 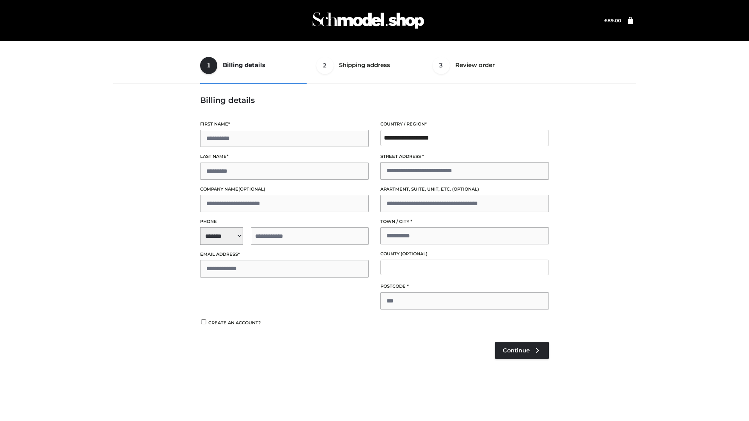 What do you see at coordinates (284, 189) in the screenshot?
I see `label: Company name` at bounding box center [284, 189].